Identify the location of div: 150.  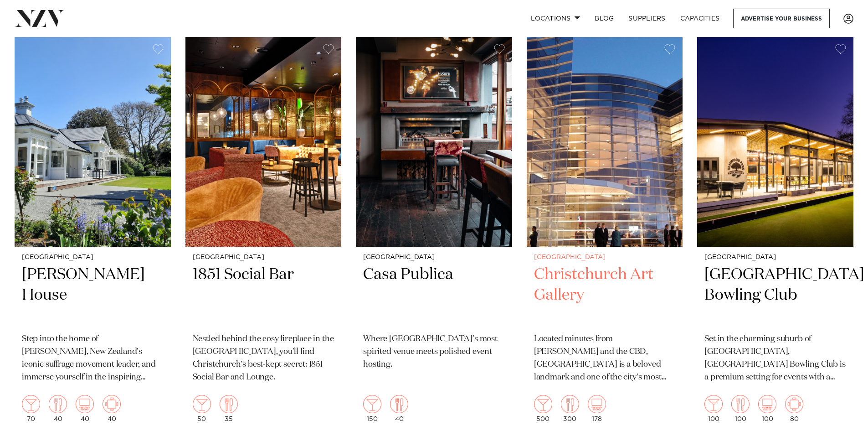
(372, 408).